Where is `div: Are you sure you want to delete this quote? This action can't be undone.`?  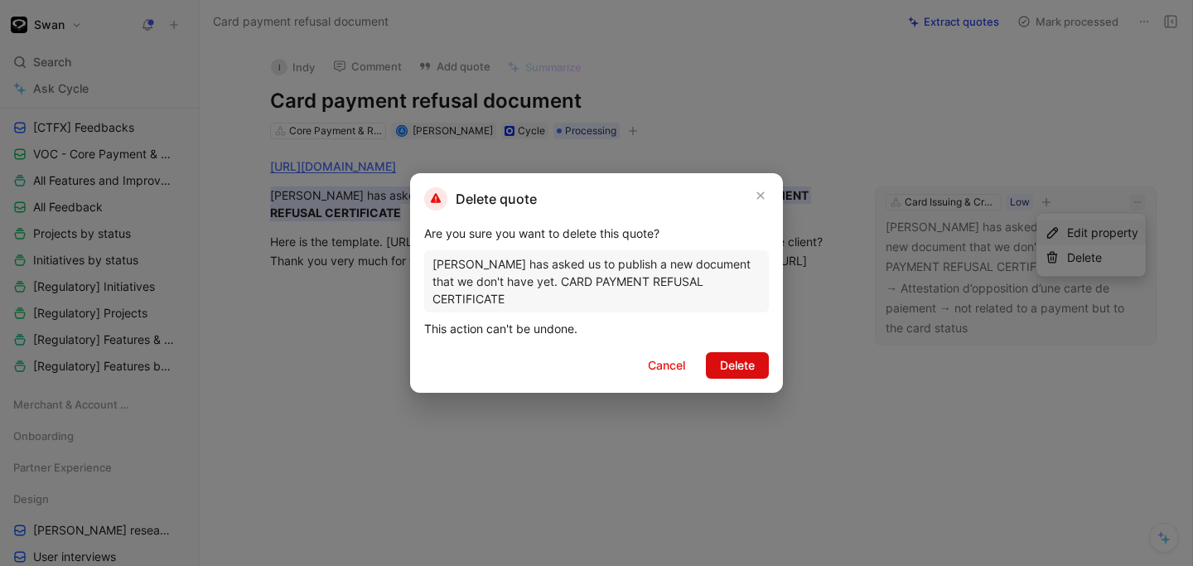
div: Are you sure you want to delete this quote? This action can't be undone. is located at coordinates (596, 281).